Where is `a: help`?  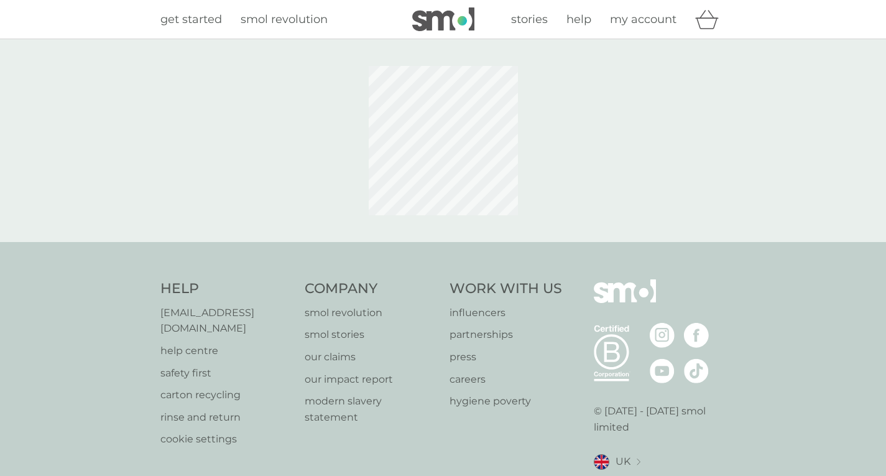 a: help is located at coordinates (579, 19).